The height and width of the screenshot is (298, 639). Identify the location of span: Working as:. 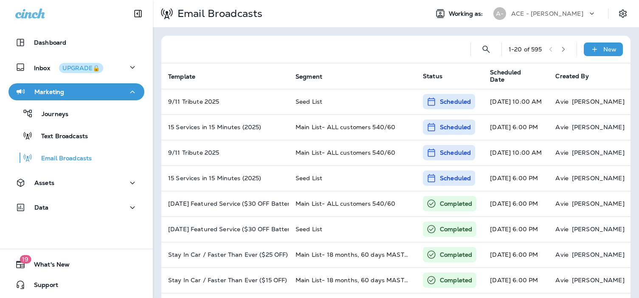
(467, 14).